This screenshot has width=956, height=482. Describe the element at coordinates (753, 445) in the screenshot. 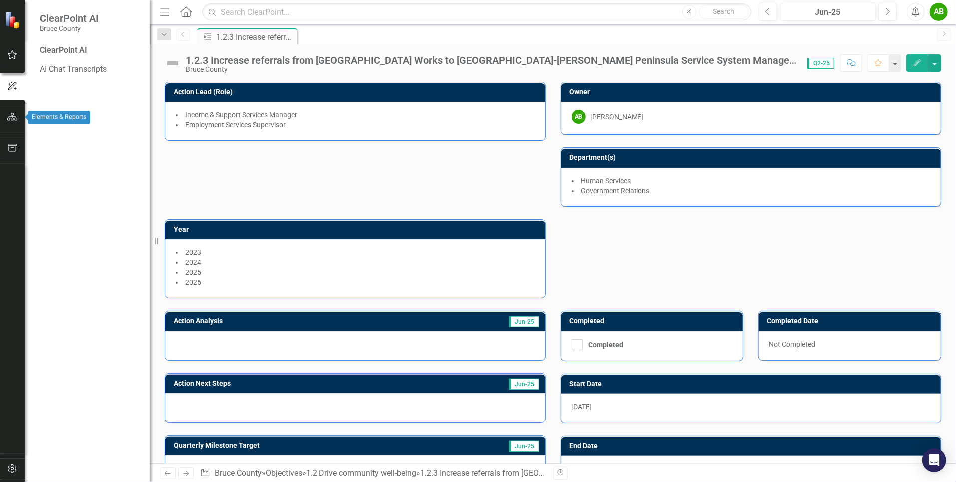

I see `h3: End Date` at that location.